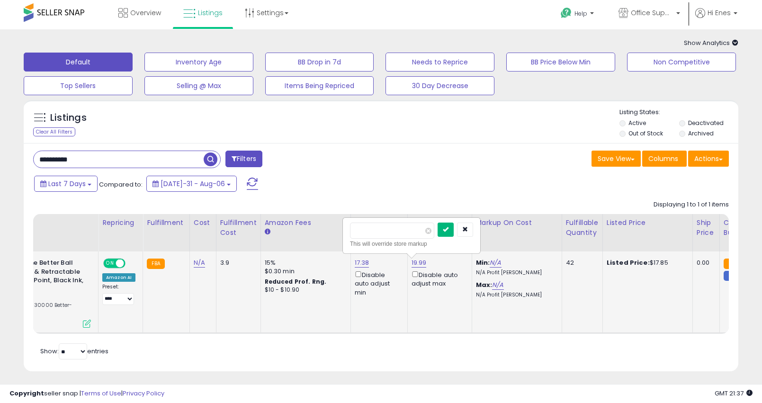  What do you see at coordinates (27, 393) in the screenshot?
I see `strong: Copyright` at bounding box center [27, 393].